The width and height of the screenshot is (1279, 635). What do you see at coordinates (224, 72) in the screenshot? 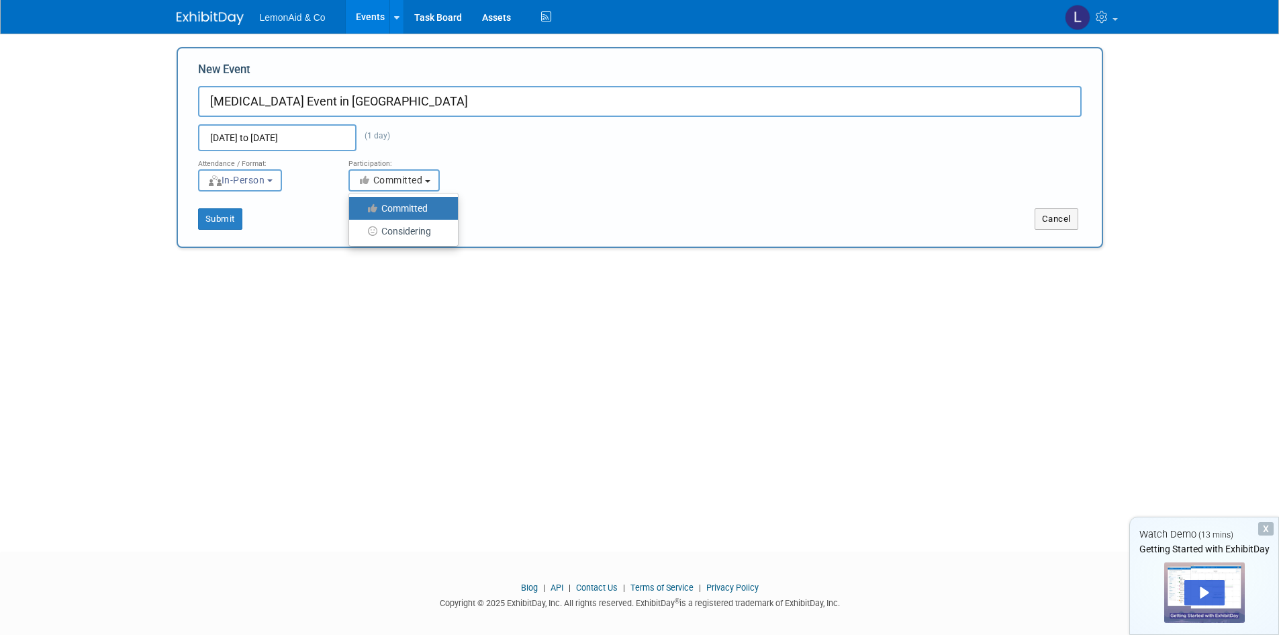
I see `label: New Event` at bounding box center [224, 72].